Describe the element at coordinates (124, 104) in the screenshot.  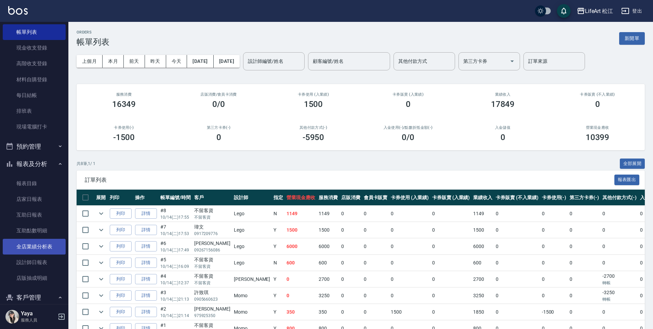
I see `h3: 16349` at that location.